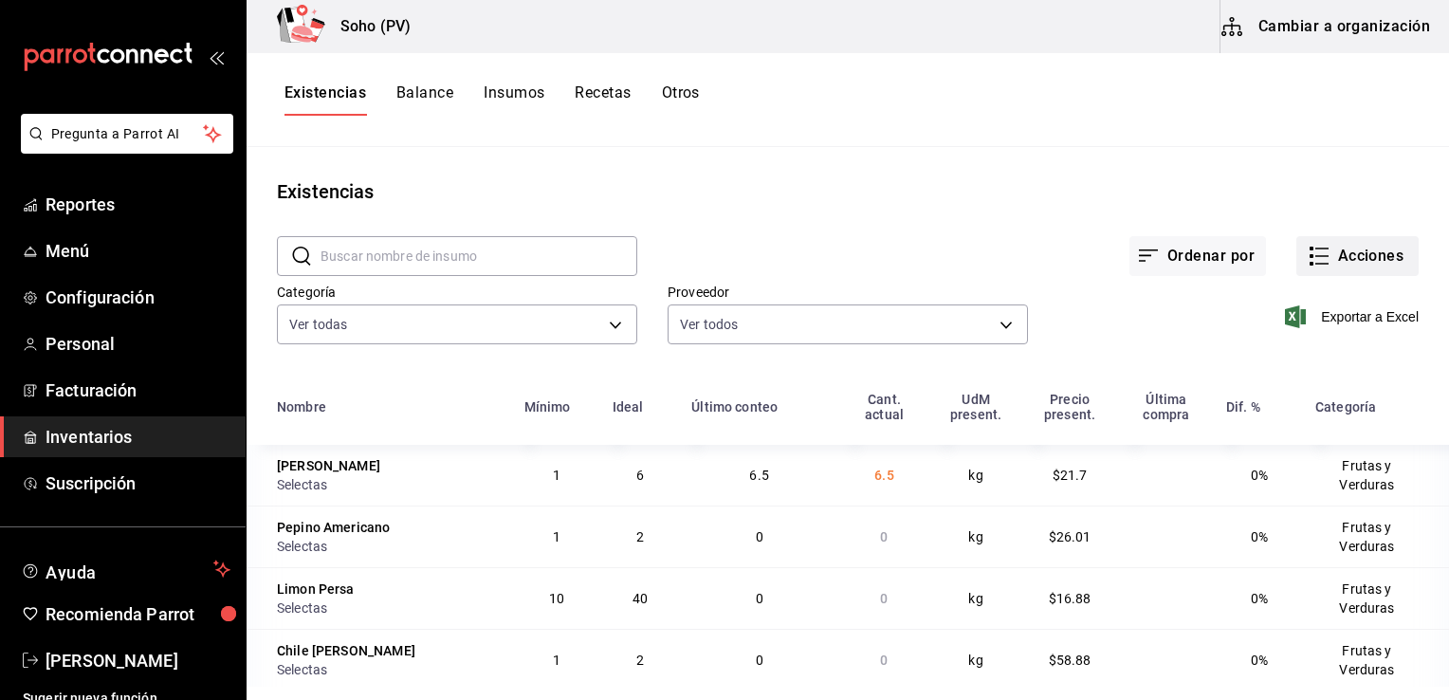 This screenshot has height=700, width=1449. I want to click on button: Balance, so click(425, 100).